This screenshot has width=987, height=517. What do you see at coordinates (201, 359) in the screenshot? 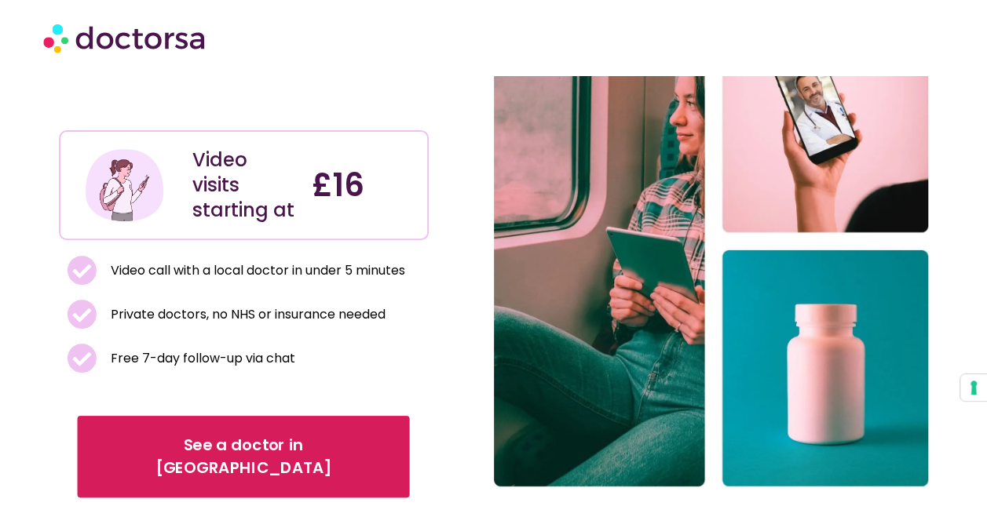
I see `span: Free 7-day follow-up via chat` at bounding box center [201, 359].